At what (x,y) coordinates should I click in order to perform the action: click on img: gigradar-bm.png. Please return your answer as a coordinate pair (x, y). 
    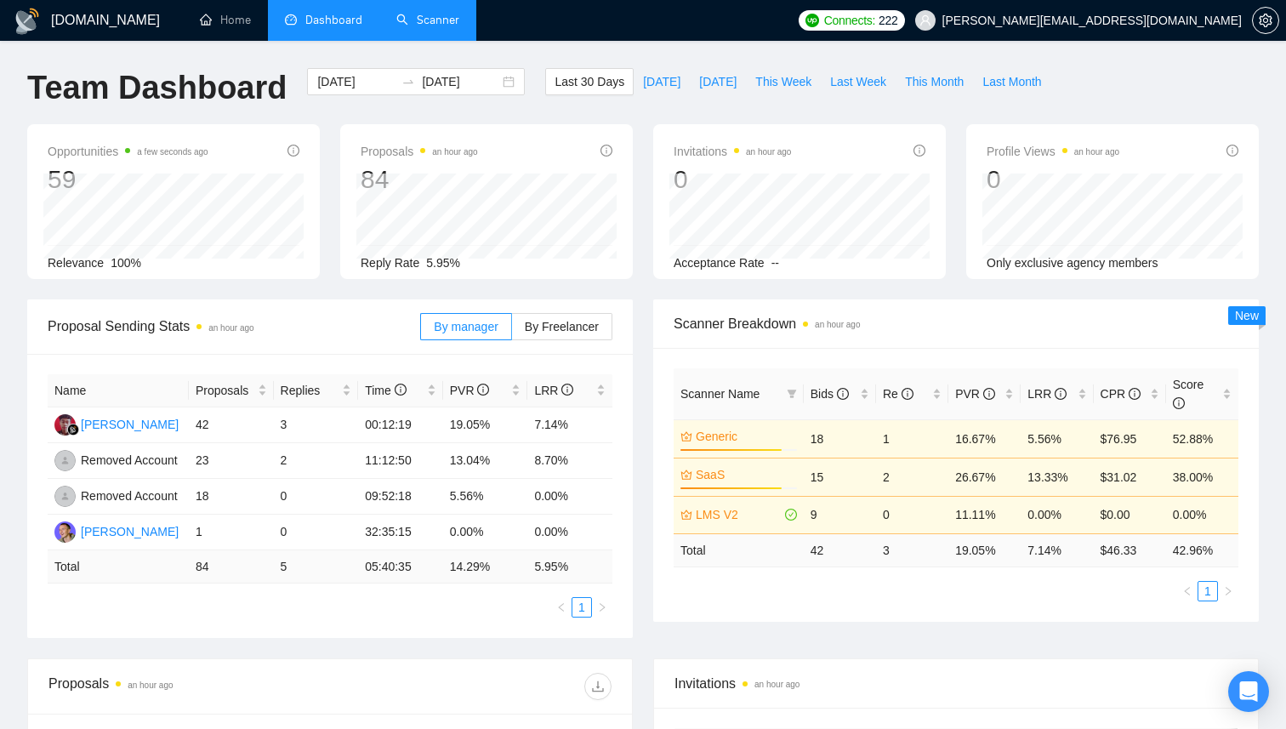
    Looking at the image, I should click on (73, 429).